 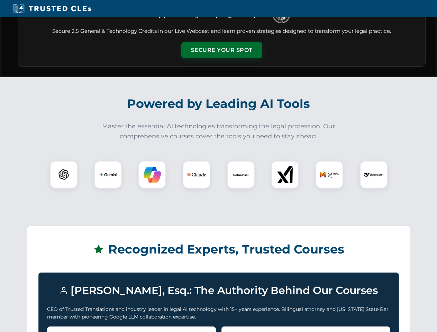 I want to click on h2: Recognized Experts, Trusted Courses, so click(x=218, y=249).